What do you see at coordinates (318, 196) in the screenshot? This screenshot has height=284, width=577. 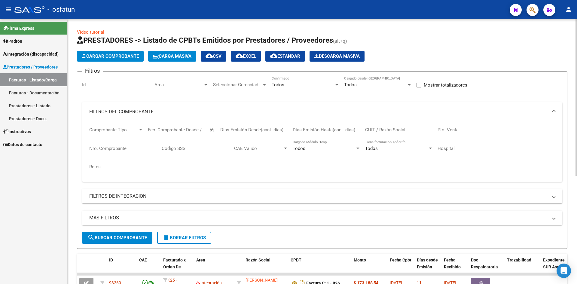 I see `mat-panel-title: FILTROS DE INTEGRACION` at bounding box center [318, 196].